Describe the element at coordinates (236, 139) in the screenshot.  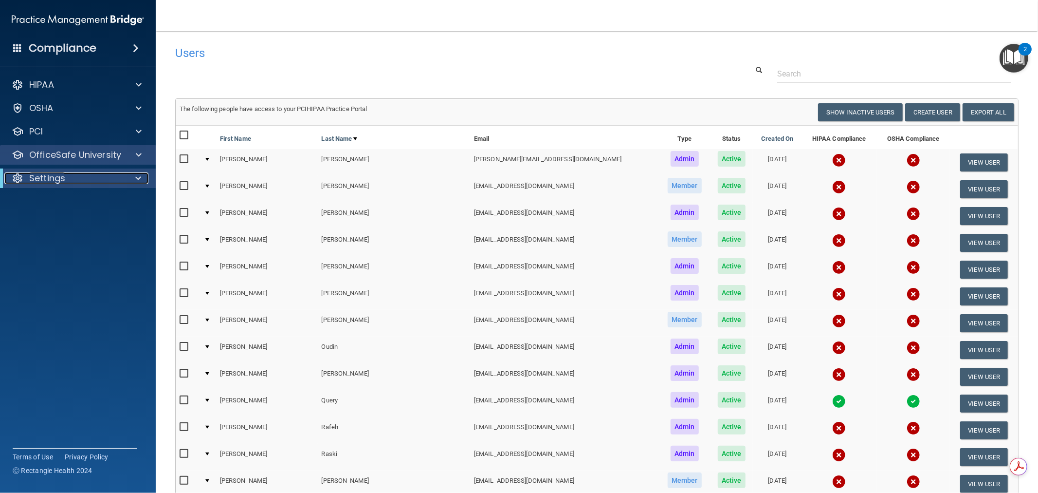
I see `a: First Name` at that location.